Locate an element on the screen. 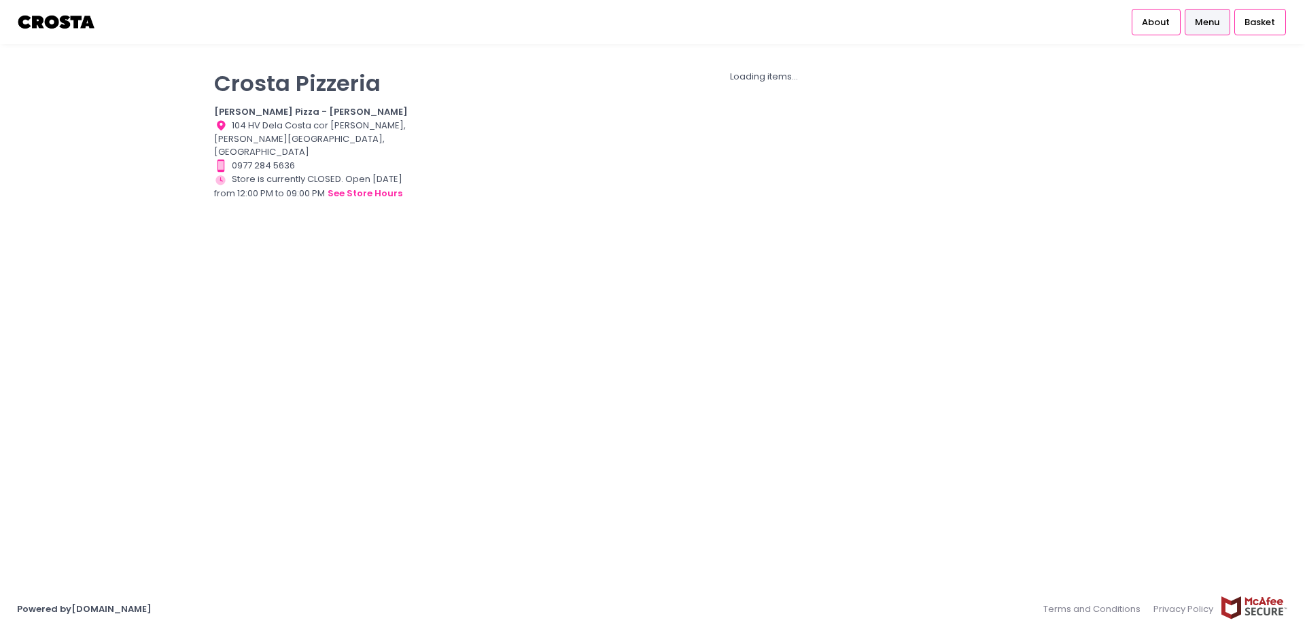 This screenshot has height=631, width=1305. button: see store hours is located at coordinates (365, 194).